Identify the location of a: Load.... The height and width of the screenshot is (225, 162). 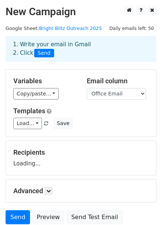
(27, 123).